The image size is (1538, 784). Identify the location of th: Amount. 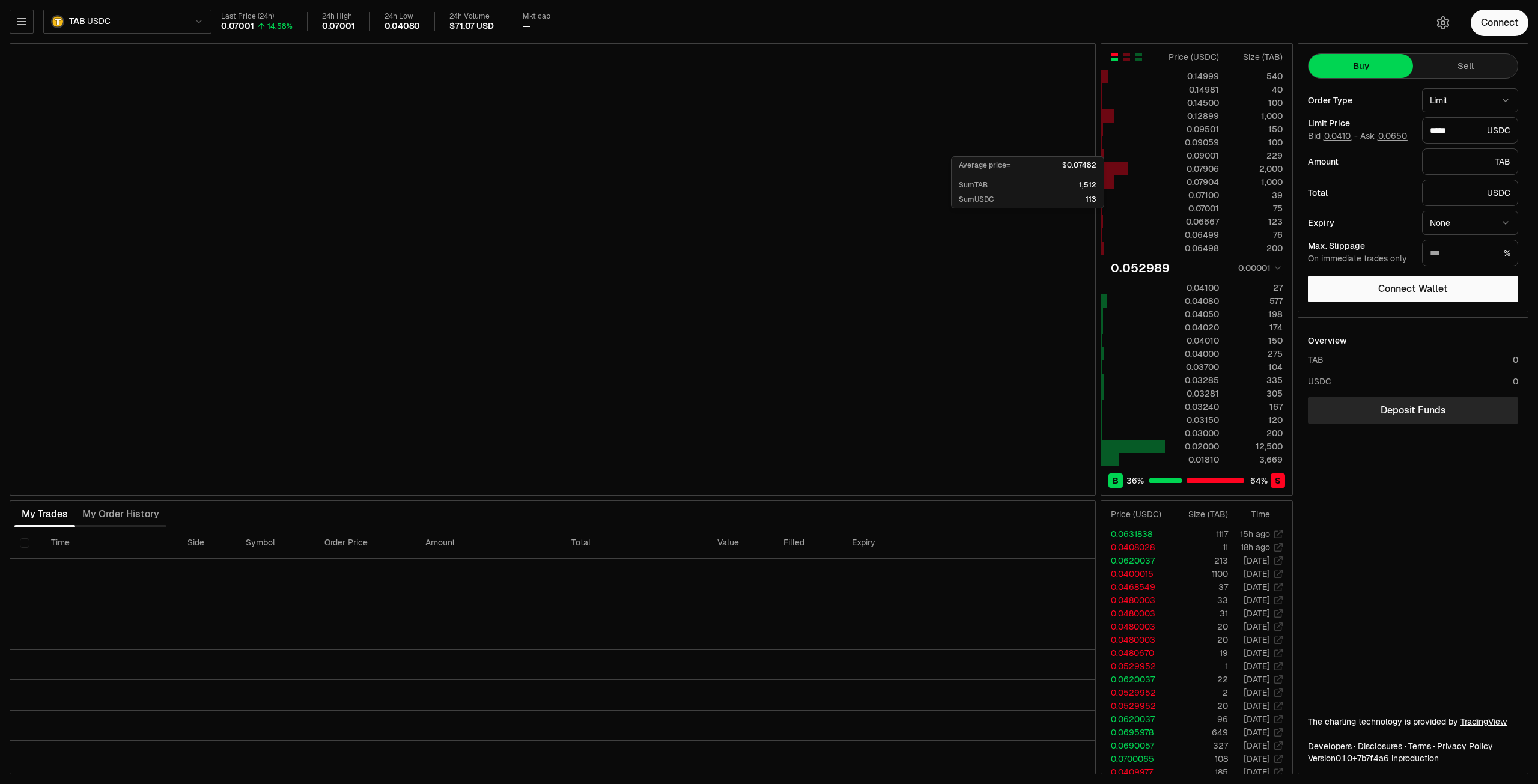
(488, 543).